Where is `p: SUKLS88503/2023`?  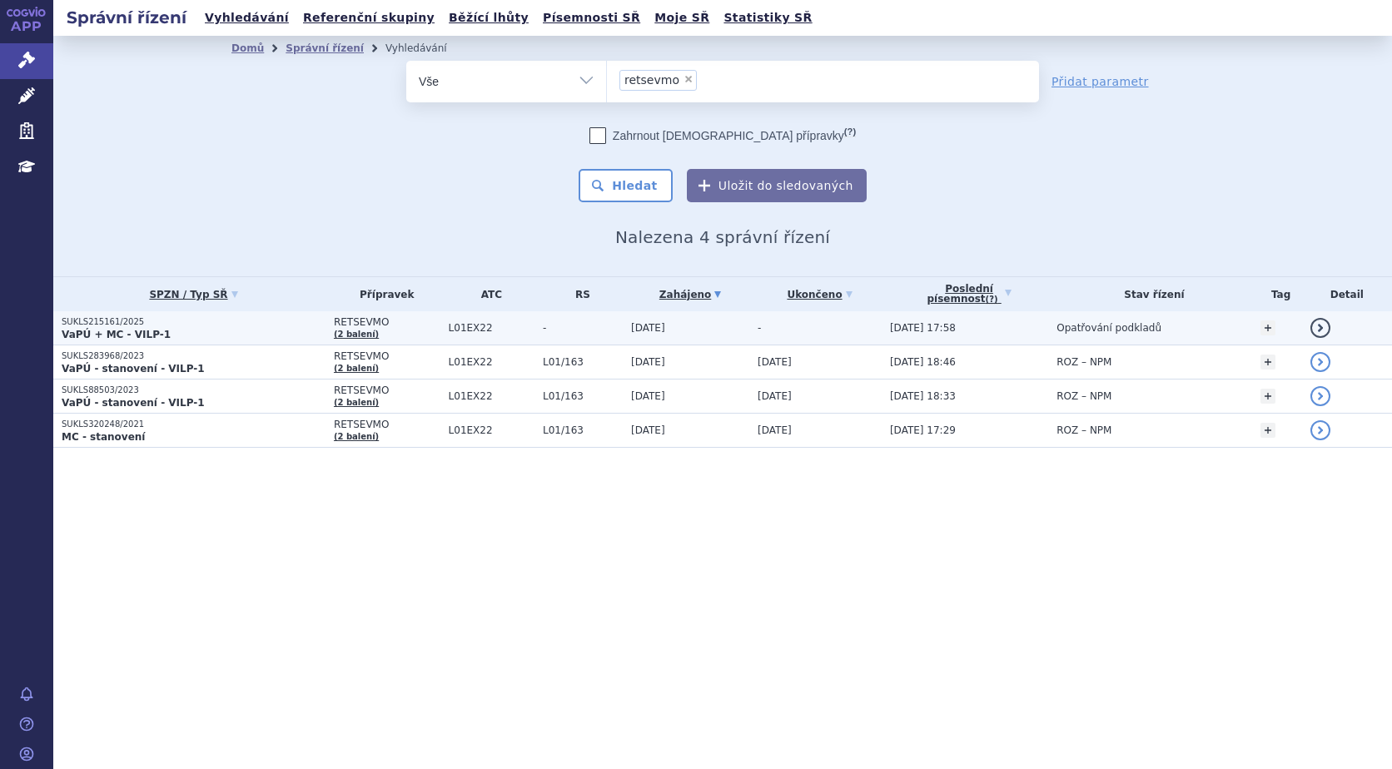 p: SUKLS88503/2023 is located at coordinates (193, 391).